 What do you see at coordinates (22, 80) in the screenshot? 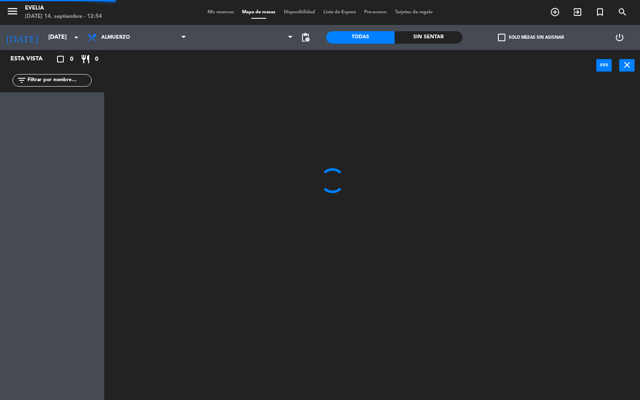
I see `i: filter_list` at bounding box center [22, 80].